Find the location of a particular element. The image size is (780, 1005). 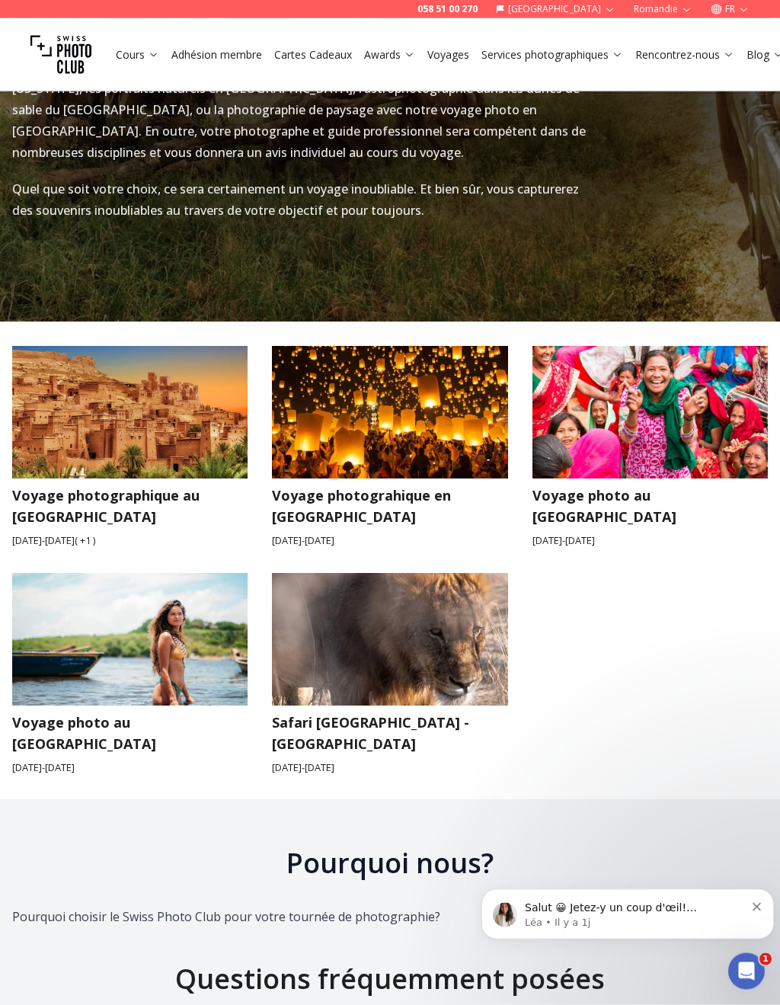

h2: Questions fréquemment posées is located at coordinates (390, 980).